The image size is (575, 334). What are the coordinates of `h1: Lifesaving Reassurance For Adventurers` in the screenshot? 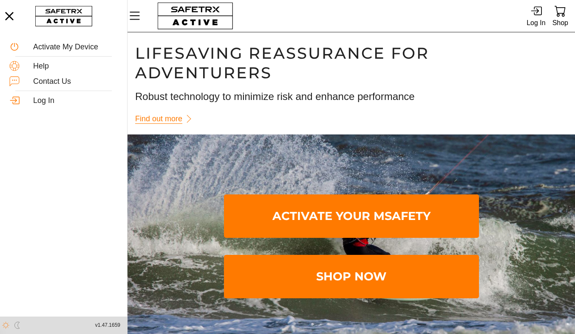 It's located at (351, 63).